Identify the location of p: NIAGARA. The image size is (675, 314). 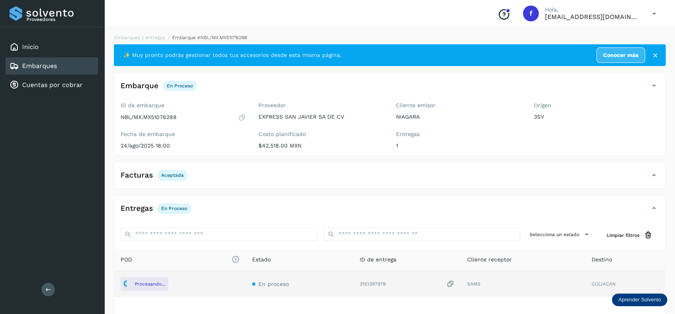
(458, 117).